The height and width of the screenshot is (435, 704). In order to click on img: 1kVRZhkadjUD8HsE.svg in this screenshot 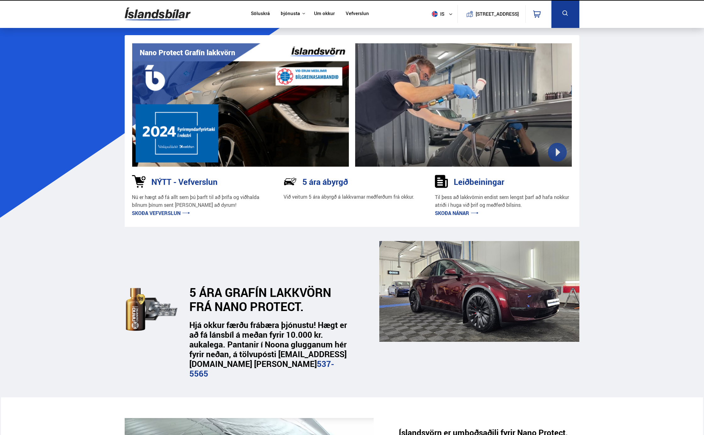, I will do `click(139, 181)`.